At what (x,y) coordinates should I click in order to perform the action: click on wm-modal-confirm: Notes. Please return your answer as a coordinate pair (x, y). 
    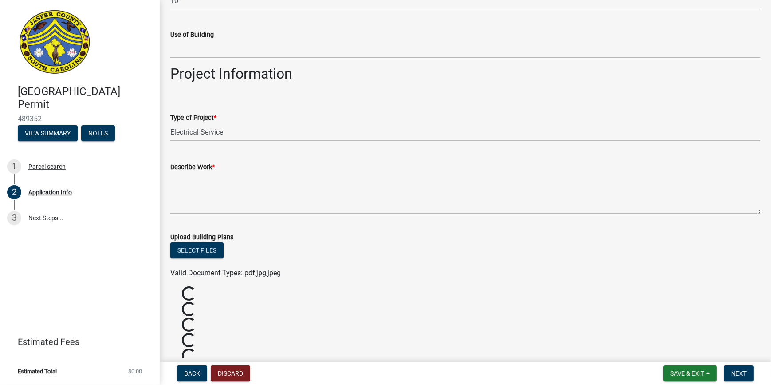
    Looking at the image, I should click on (98, 134).